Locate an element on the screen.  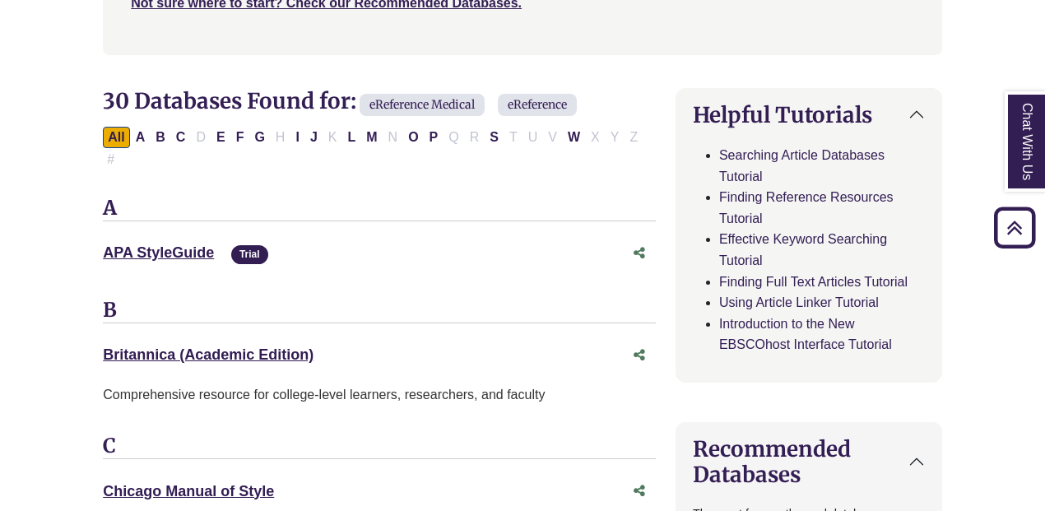
a: Back to Top is located at coordinates (1014, 227).